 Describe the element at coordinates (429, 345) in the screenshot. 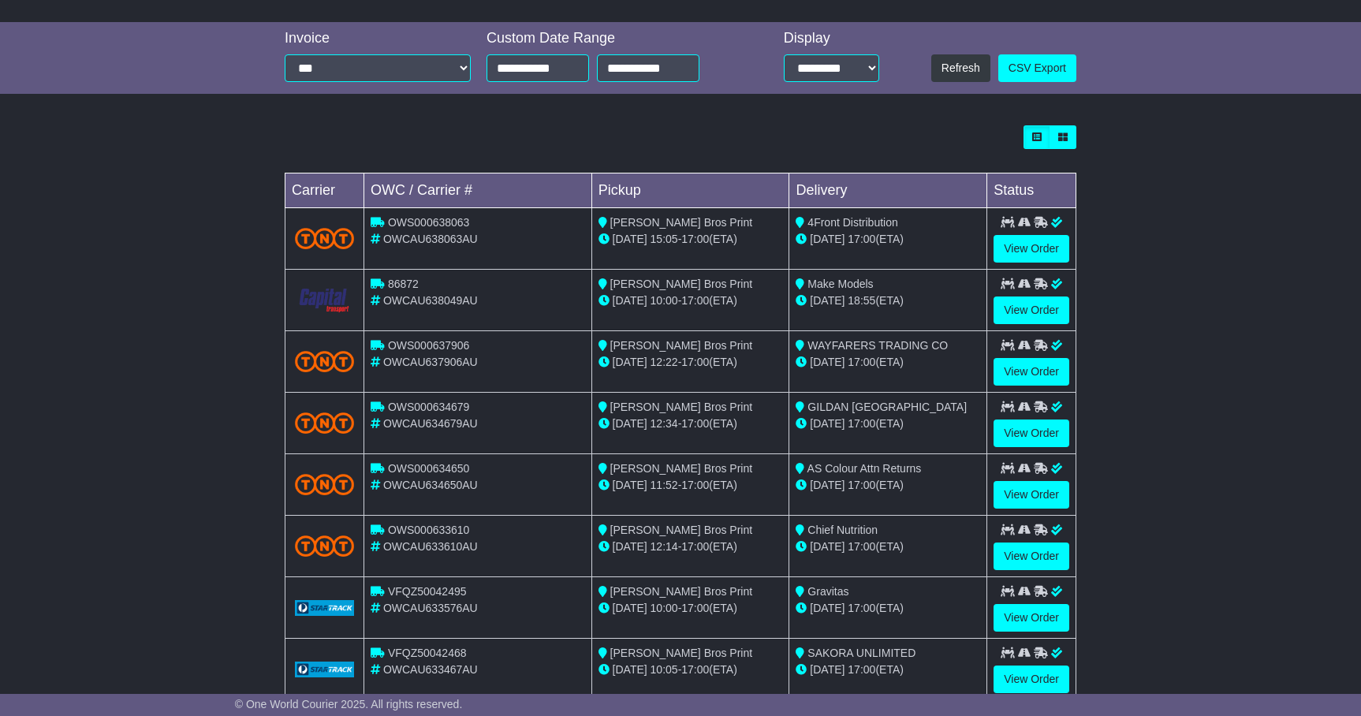

I see `span: OWS000637906` at that location.